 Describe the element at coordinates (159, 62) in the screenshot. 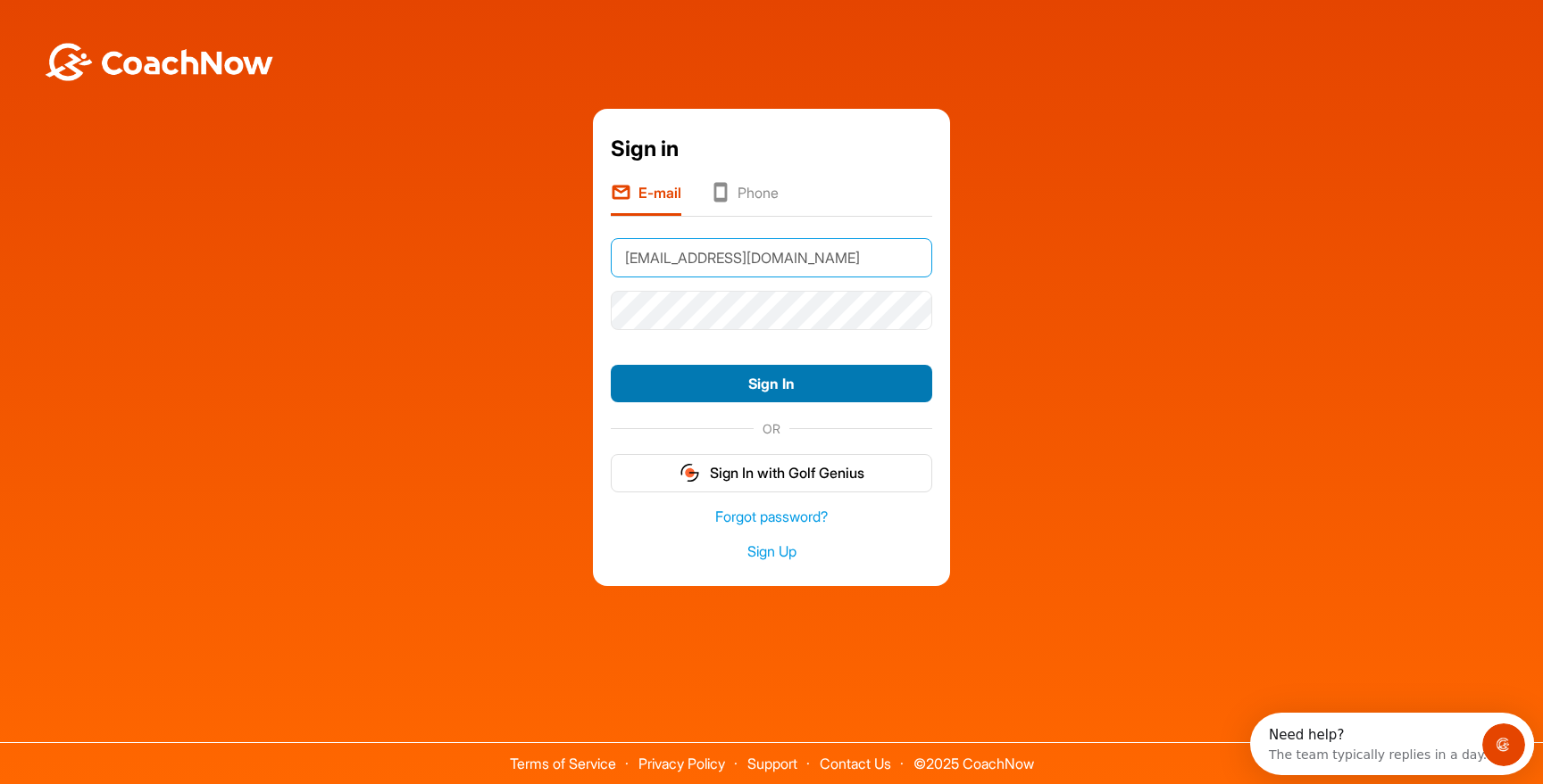

I see `img: BwLJSsUCoWCh5upNqxVrqldRgqLPVwmV24tXu5FoVAoFEpwwqQ3VIfuoInZCoVCoTD4vwADAC3ZFMkVEQFDAAAAAElFTkSuQmCC` at that location.